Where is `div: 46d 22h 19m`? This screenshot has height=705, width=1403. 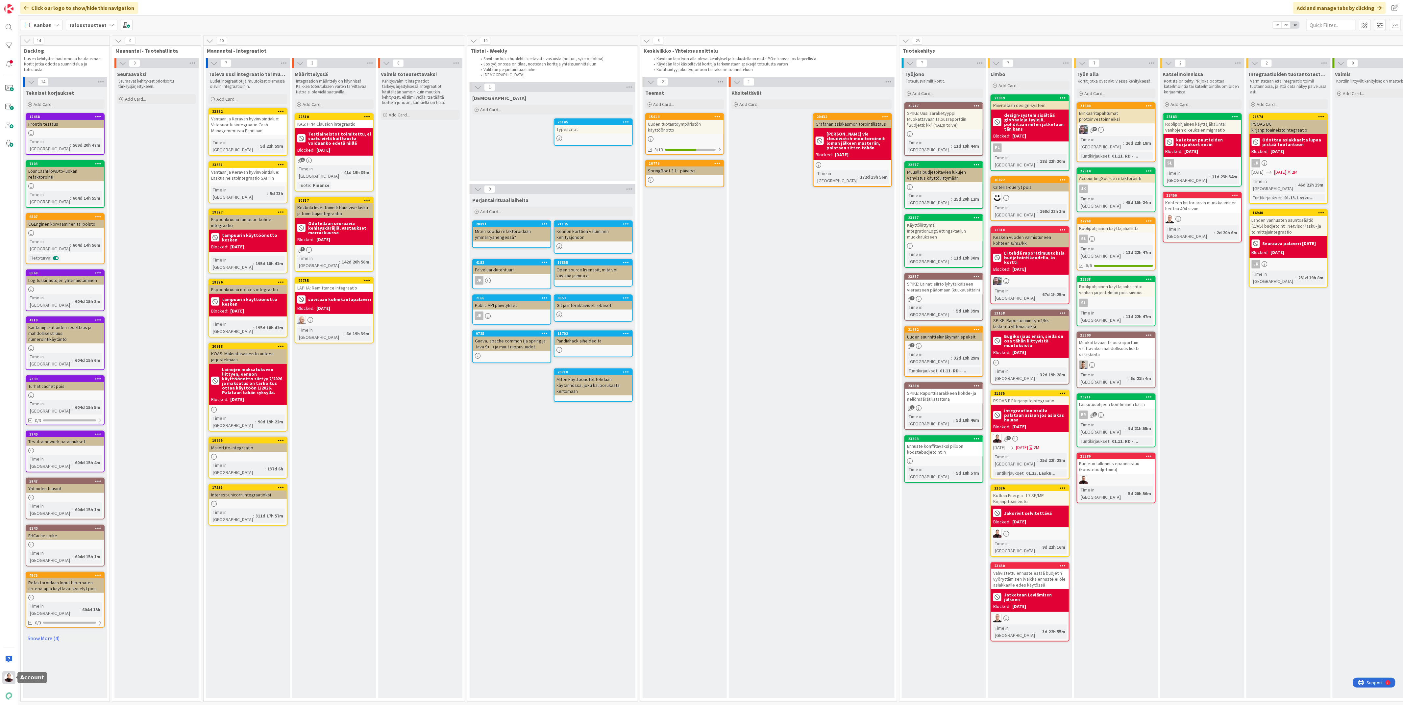 div: 46d 22h 19m is located at coordinates (1311, 185).